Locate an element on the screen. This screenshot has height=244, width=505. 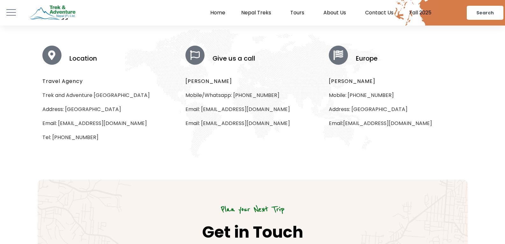
span: Give us a call is located at coordinates (234, 58).